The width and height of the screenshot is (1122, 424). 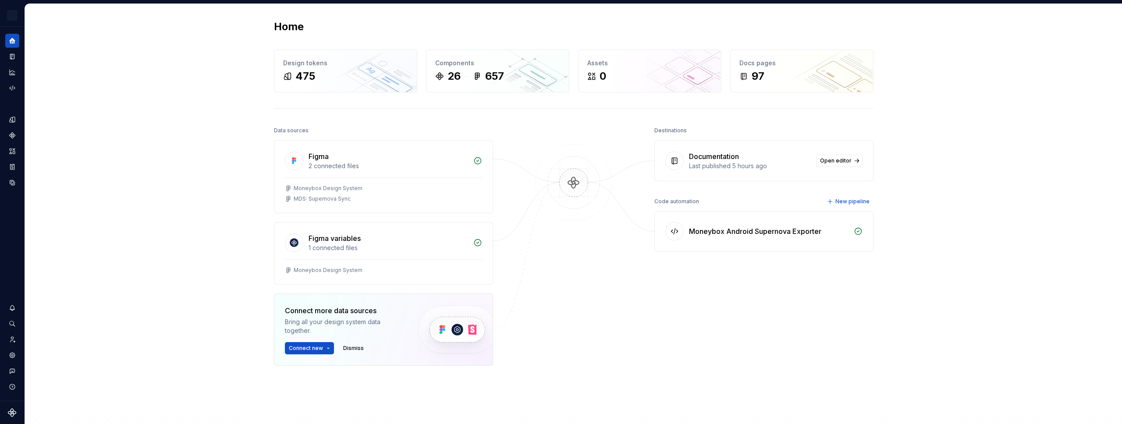 I want to click on a: Storybook stories, so click(x=12, y=167).